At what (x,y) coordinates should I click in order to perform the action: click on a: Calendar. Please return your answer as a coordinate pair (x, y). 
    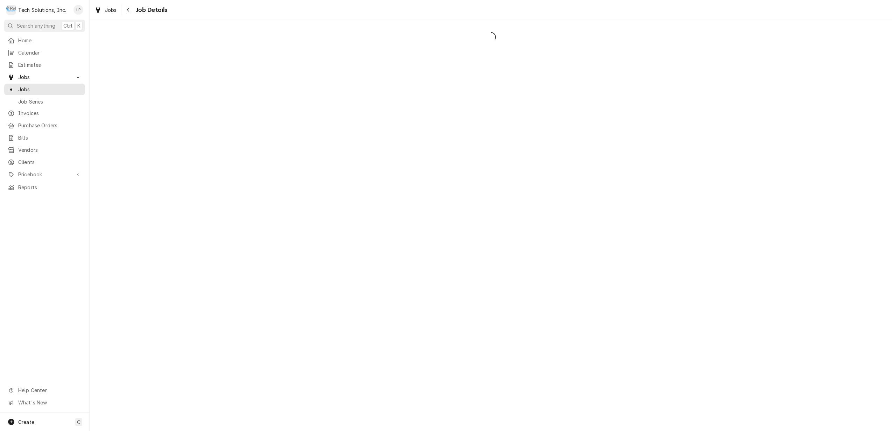
    Looking at the image, I should click on (44, 53).